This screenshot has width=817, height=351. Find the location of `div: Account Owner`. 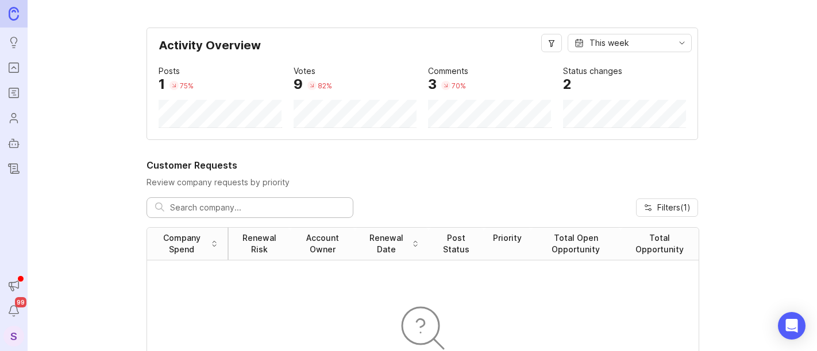

div: Account Owner is located at coordinates (322, 244).